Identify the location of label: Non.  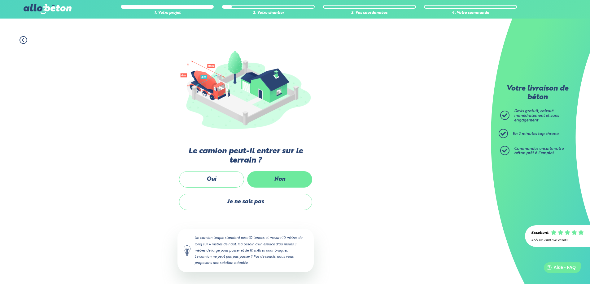
(280, 180).